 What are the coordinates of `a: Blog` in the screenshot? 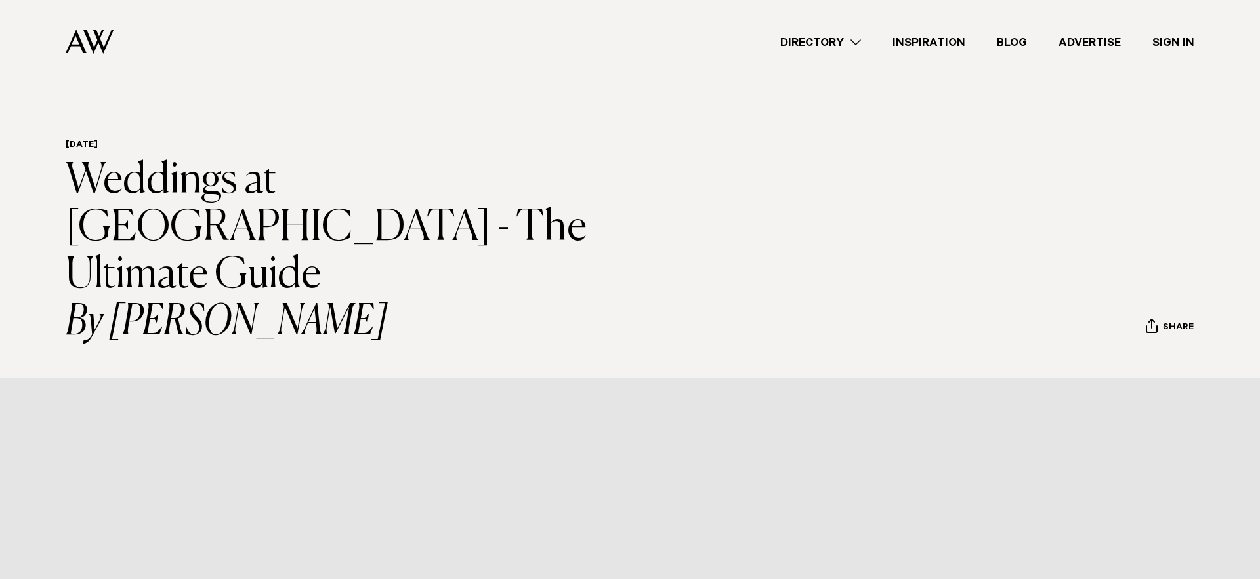 It's located at (1012, 42).